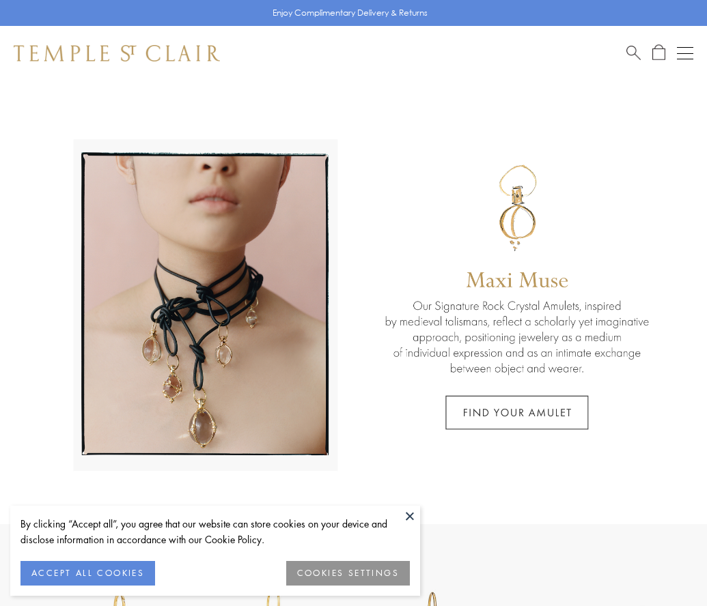 Image resolution: width=707 pixels, height=606 pixels. I want to click on a: Search, so click(633, 53).